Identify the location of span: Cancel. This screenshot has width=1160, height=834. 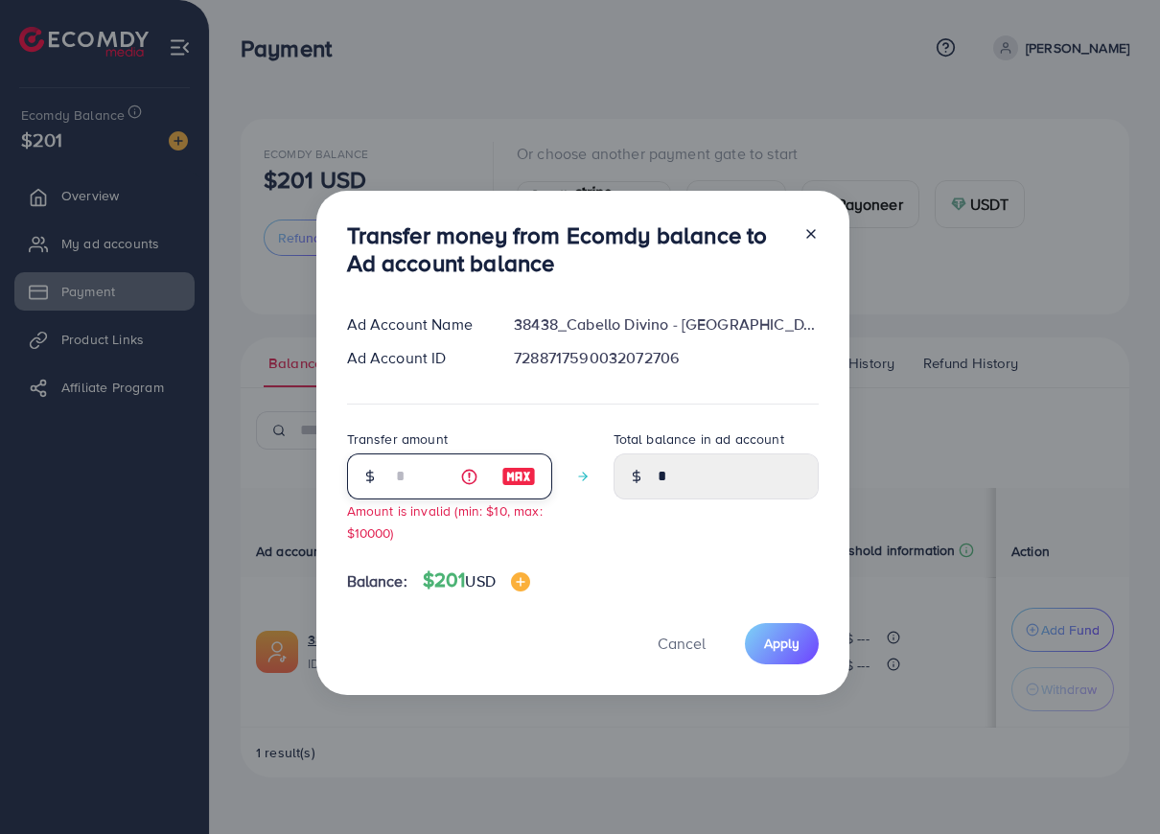
(681, 643).